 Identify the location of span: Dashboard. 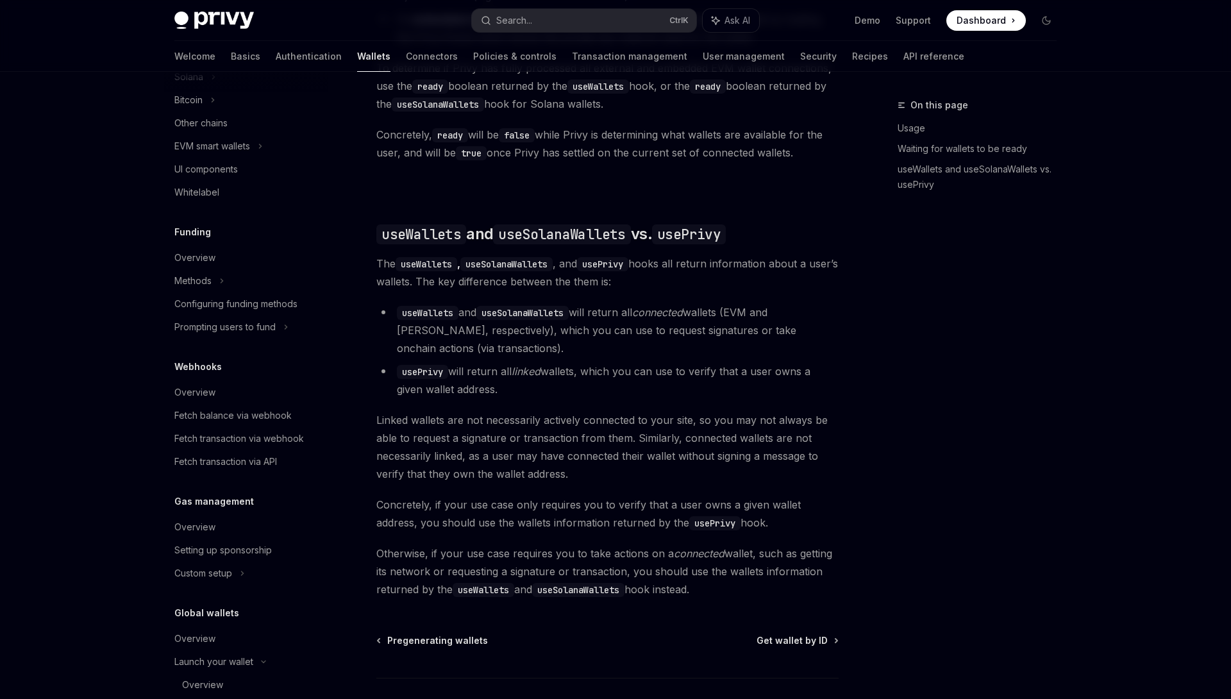
(981, 21).